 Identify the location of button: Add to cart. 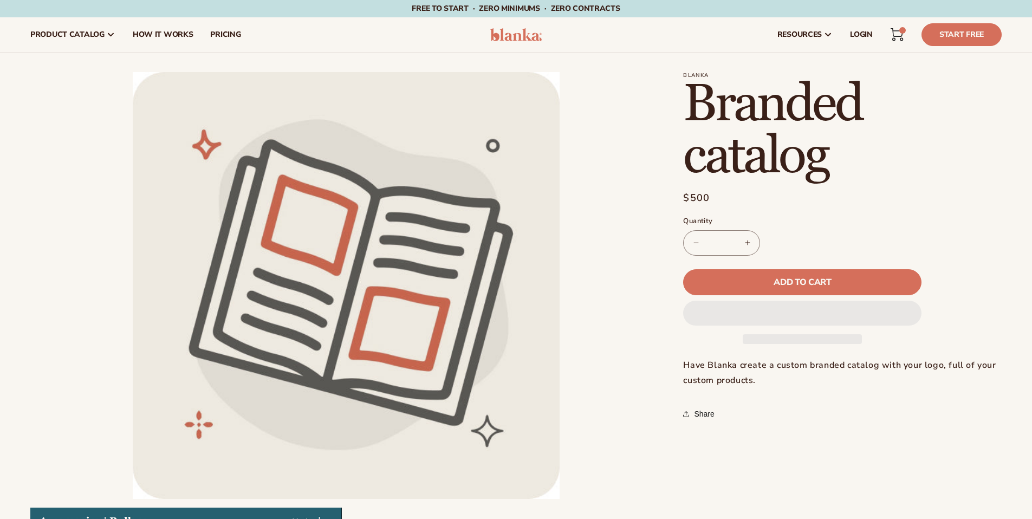
(802, 282).